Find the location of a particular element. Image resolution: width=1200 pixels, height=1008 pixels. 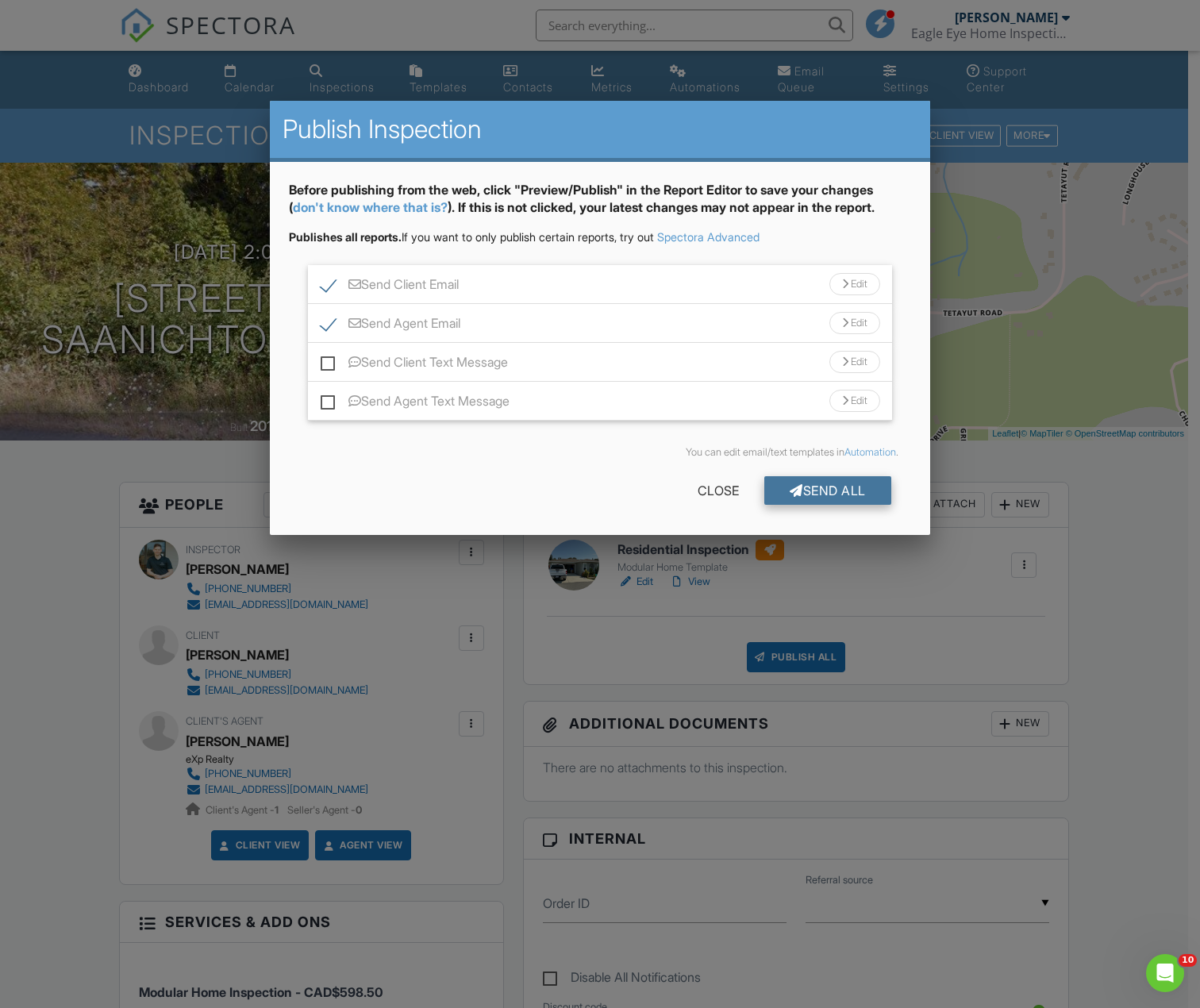

a: don't know where that is? is located at coordinates (369, 207).